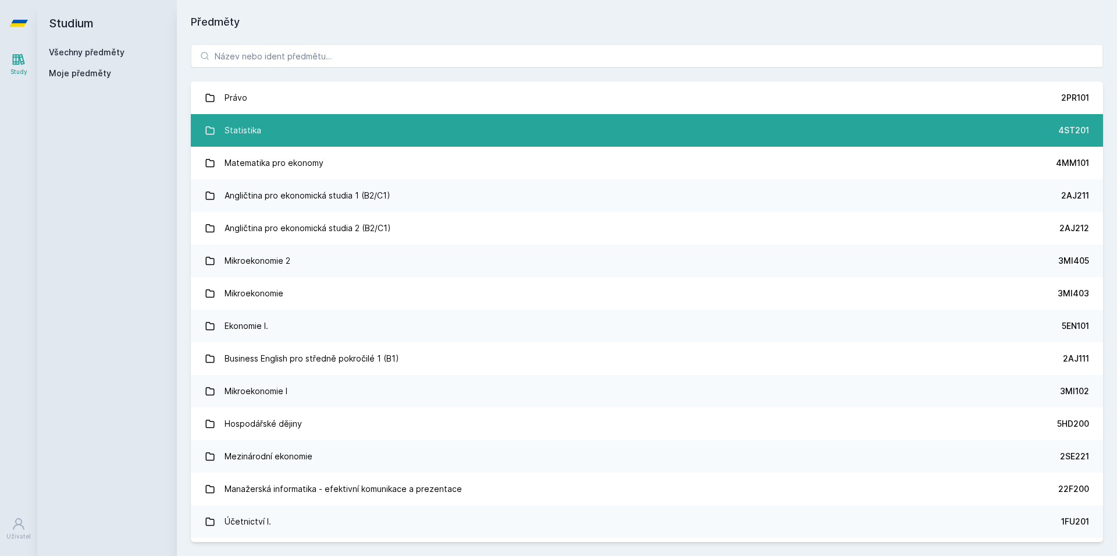  I want to click on div: 3MI405, so click(1074, 261).